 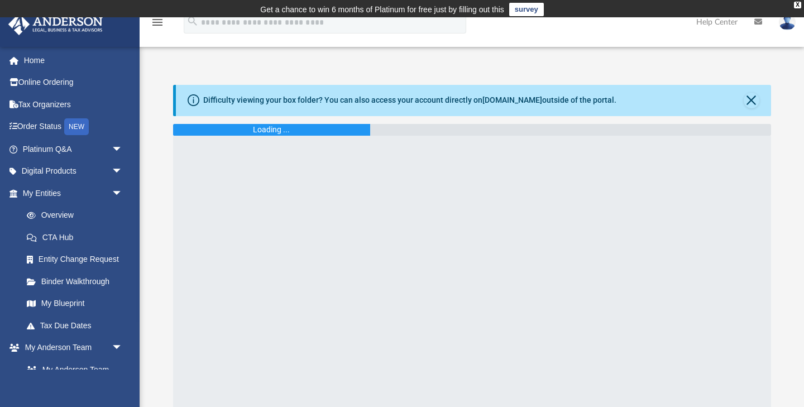 I want to click on button: Close, so click(x=751, y=100).